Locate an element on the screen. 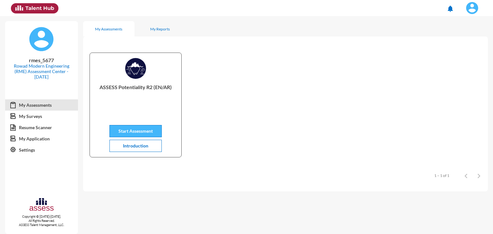 The height and width of the screenshot is (234, 493). div: 1 – 1 of 1 is located at coordinates (441, 175).